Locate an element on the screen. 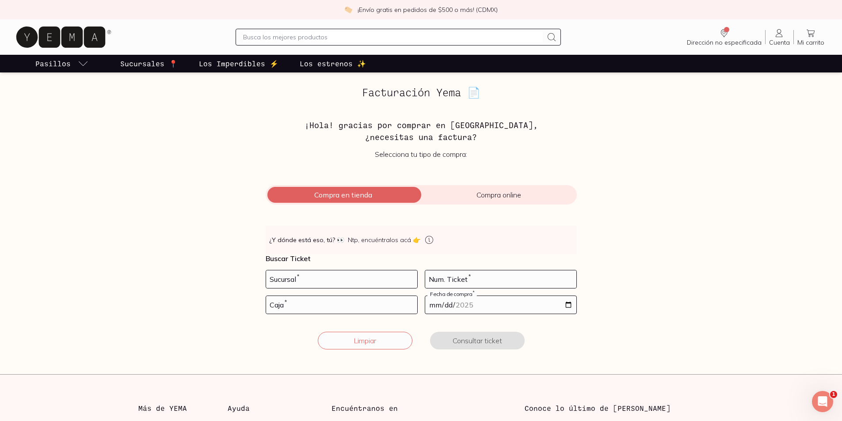 This screenshot has height=421, width=842. a: Dirección no especificada is located at coordinates (724, 37).